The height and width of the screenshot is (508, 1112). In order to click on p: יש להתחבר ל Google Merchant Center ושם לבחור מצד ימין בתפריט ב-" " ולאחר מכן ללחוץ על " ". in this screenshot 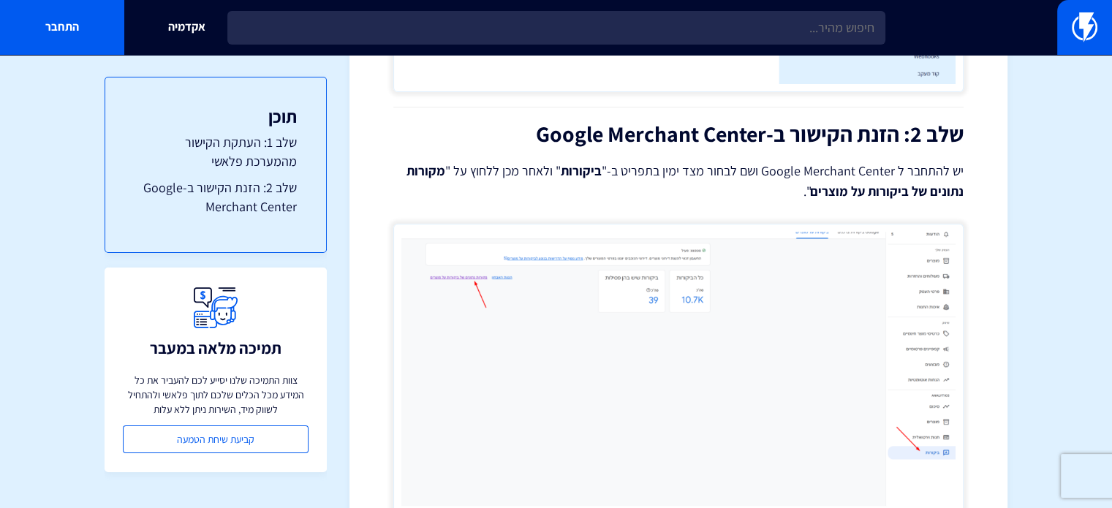, I will do `click(678, 181)`.